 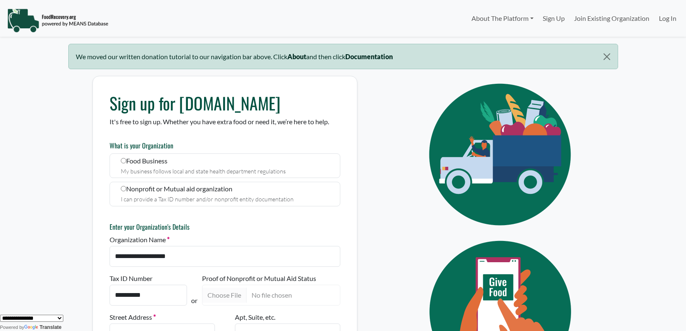 I want to click on label: Apt, Suite, etc., so click(x=255, y=317).